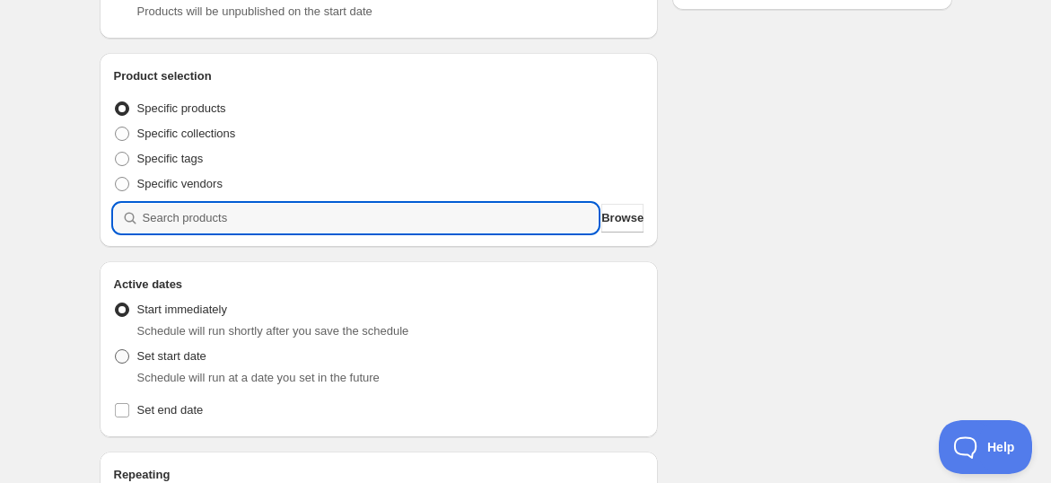 The height and width of the screenshot is (483, 1051). I want to click on span: Schedule will run at a date you set in the future, so click(258, 377).